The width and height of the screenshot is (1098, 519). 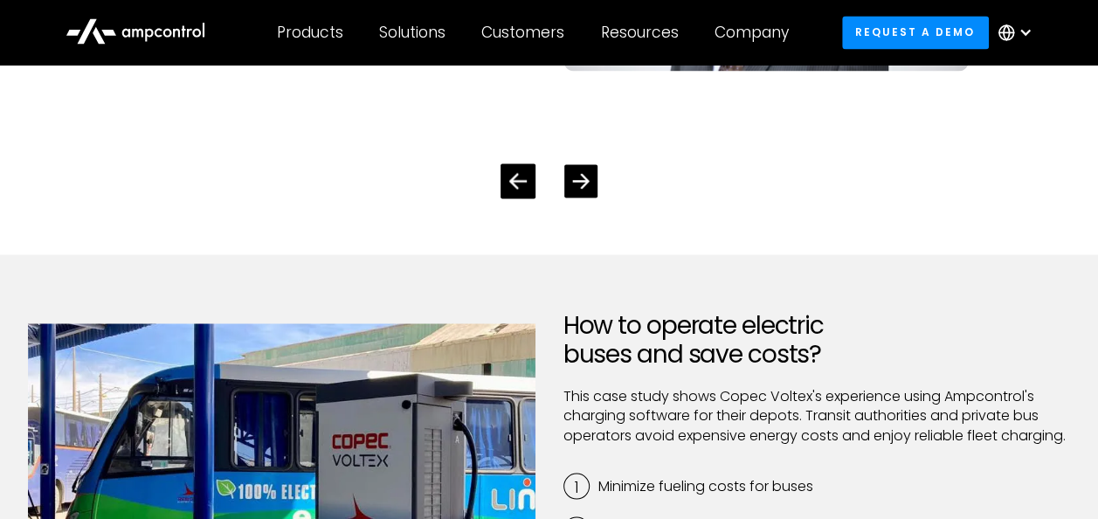 I want to click on div: Company, so click(x=751, y=32).